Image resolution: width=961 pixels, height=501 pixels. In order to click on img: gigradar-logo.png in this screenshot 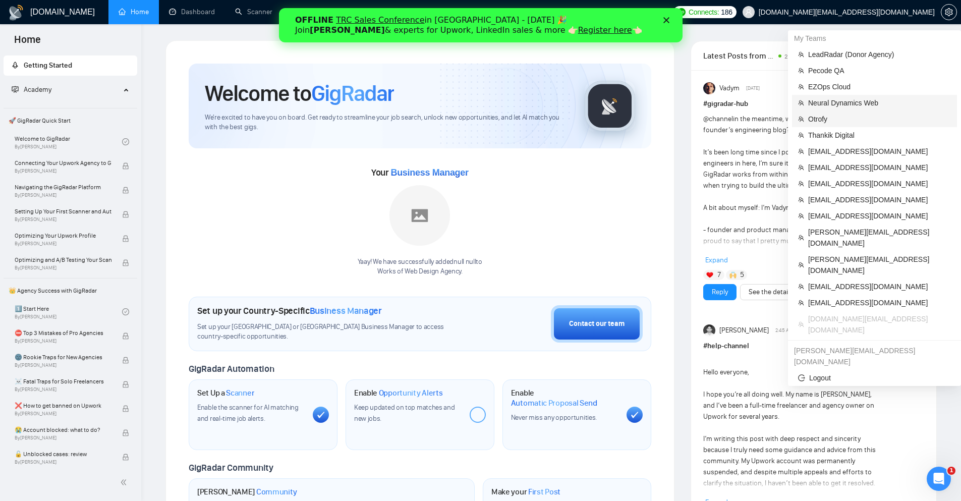, I will do `click(610, 106)`.